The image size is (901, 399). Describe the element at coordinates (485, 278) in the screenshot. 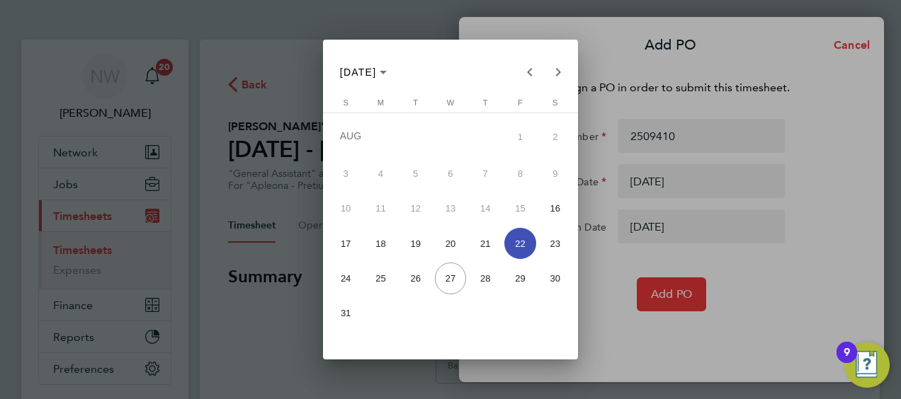

I see `button: August 28, 2025` at that location.